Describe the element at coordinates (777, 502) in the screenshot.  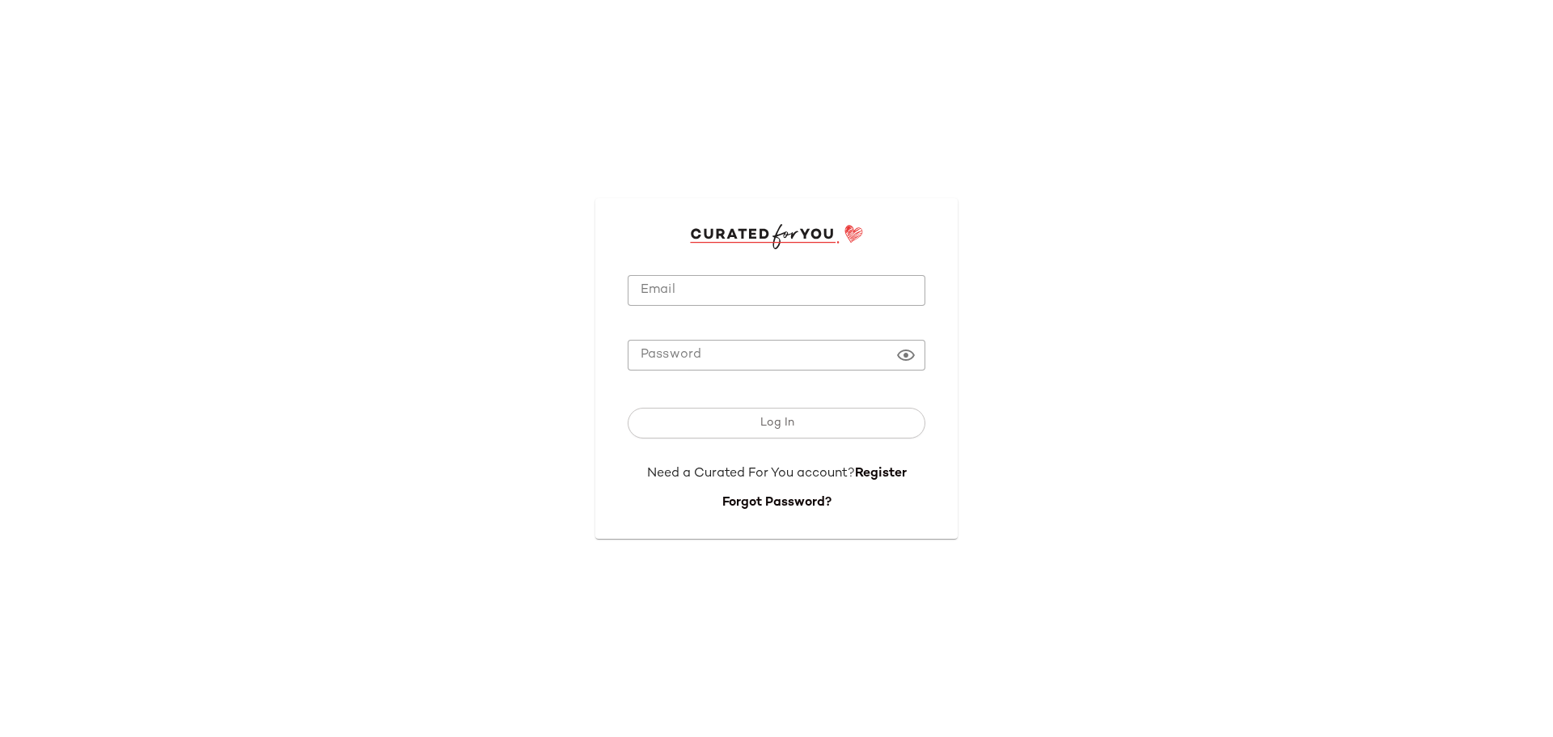
I see `a: Forgot Password?` at that location.